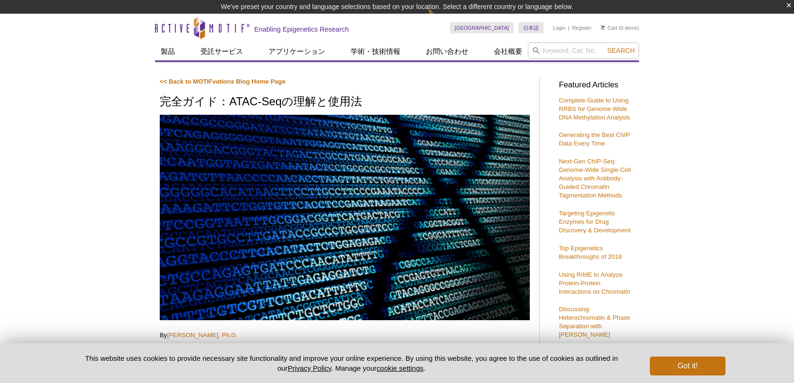 This screenshot has width=794, height=383. Describe the element at coordinates (621, 51) in the screenshot. I see `button: Search` at that location.